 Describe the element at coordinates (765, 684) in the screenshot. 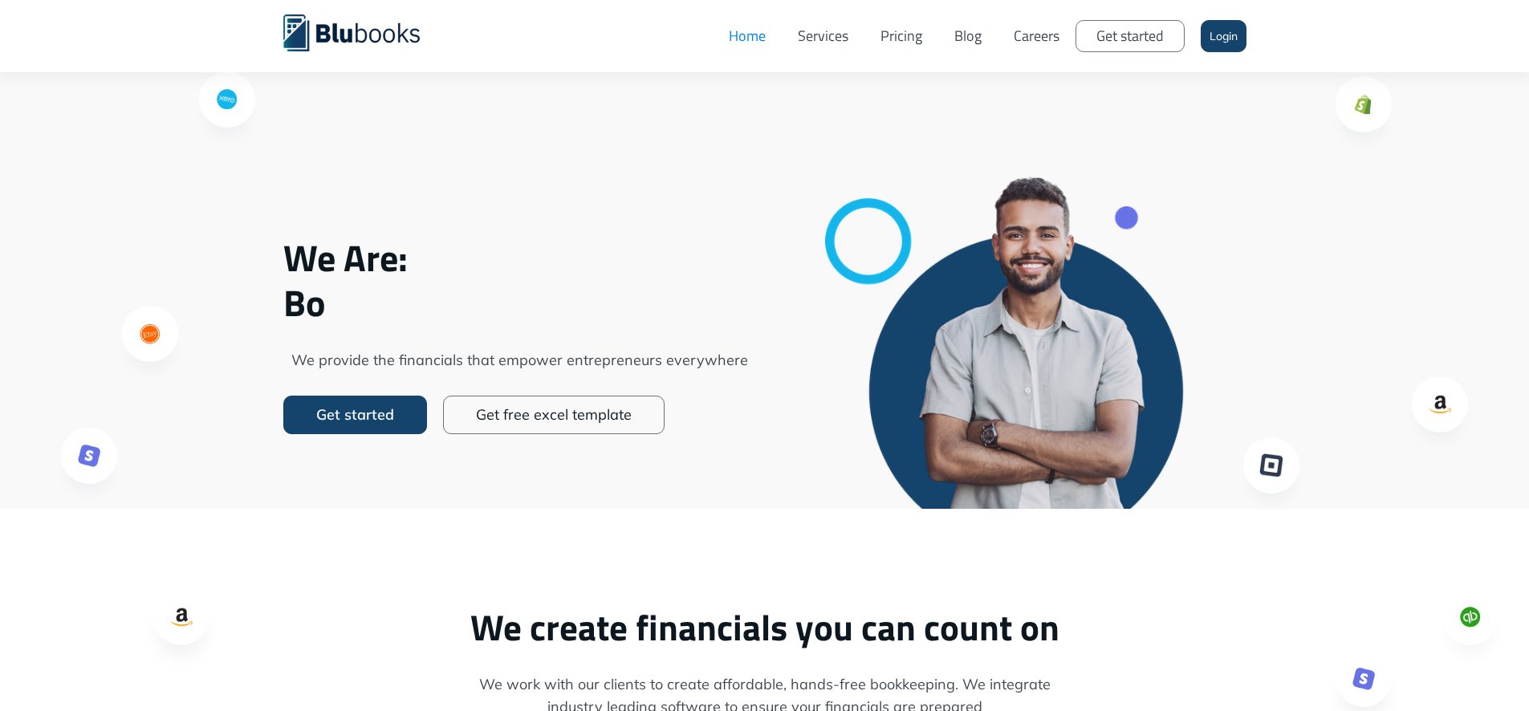

I see `span: We work with our clients to create affordable, hands-free bookkeeping. We integrate` at that location.